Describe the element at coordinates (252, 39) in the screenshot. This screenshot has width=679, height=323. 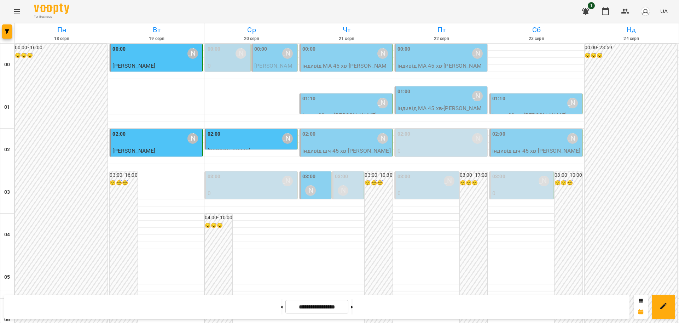
I see `h6: 20 серп` at that location.